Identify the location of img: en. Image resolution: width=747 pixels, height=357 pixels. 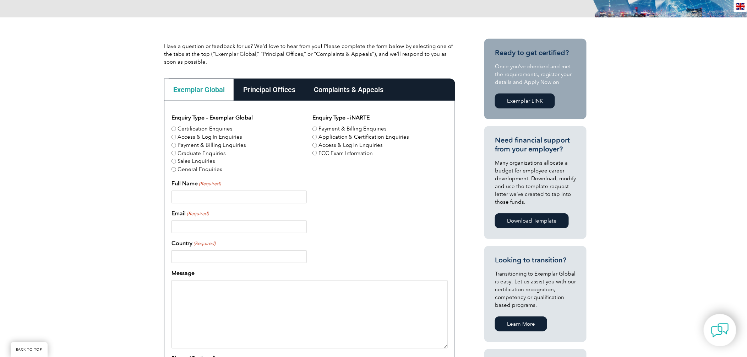
(741, 6).